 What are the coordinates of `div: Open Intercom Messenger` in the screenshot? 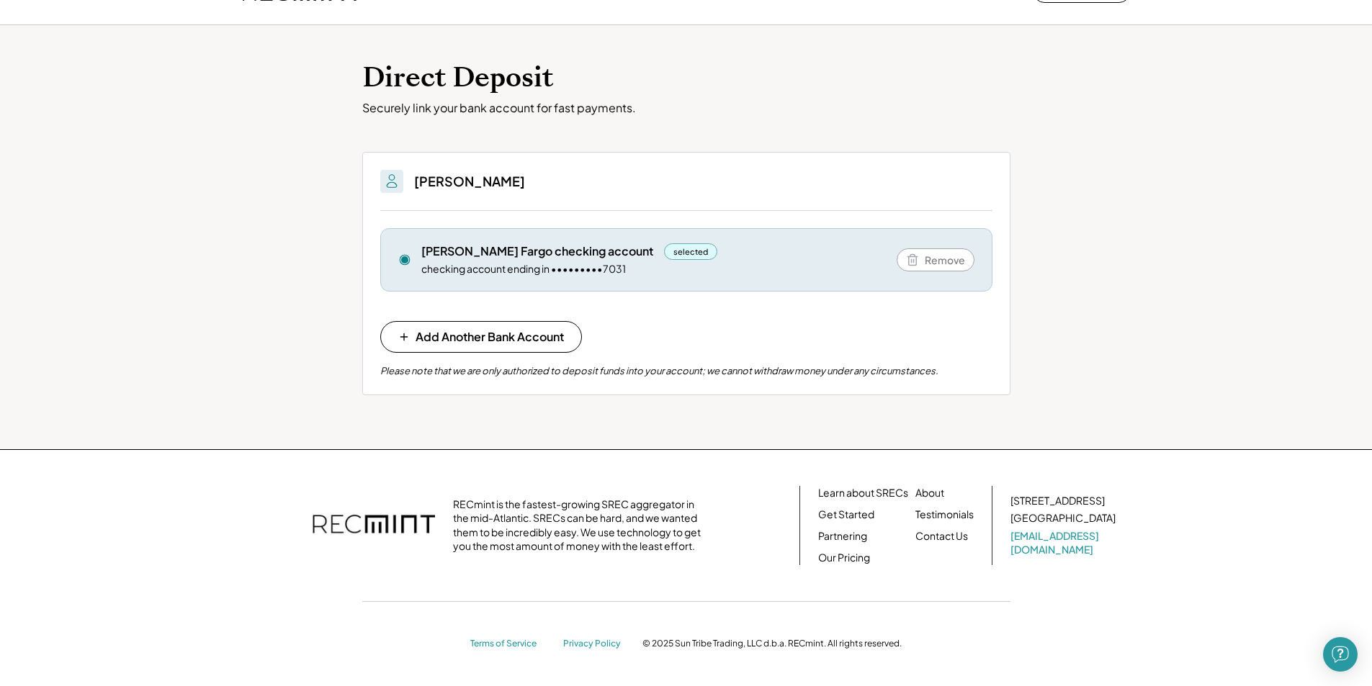 It's located at (1340, 655).